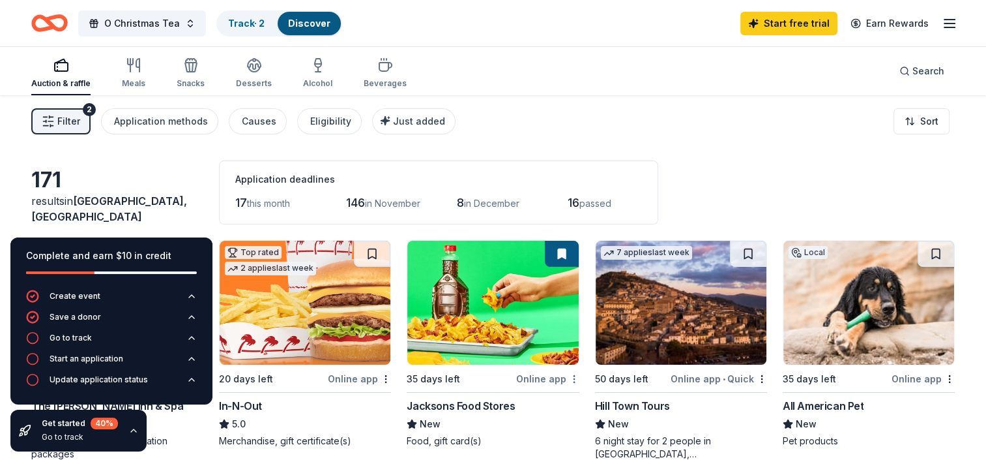 The image size is (986, 462). What do you see at coordinates (68, 121) in the screenshot?
I see `span: Filter` at bounding box center [68, 121].